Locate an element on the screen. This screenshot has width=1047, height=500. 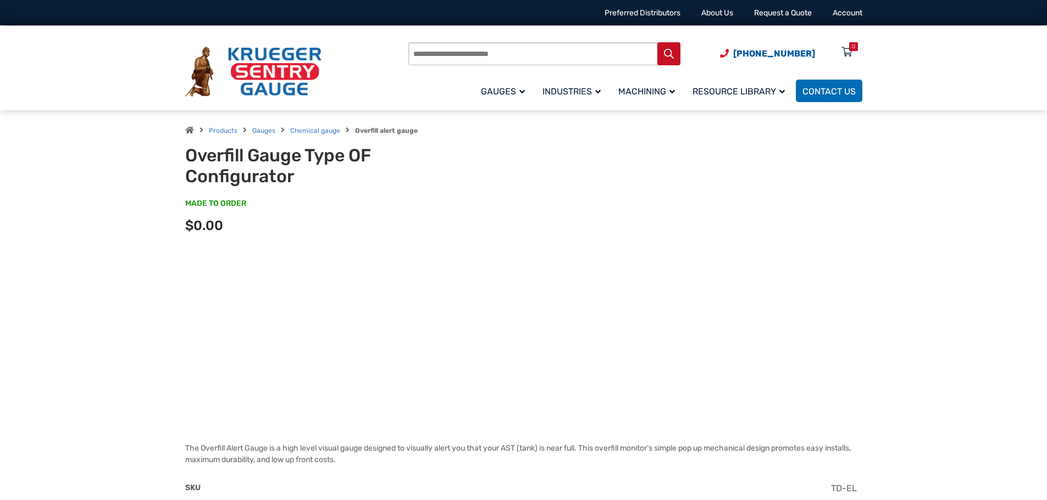
a: Request a Quote is located at coordinates (782, 13).